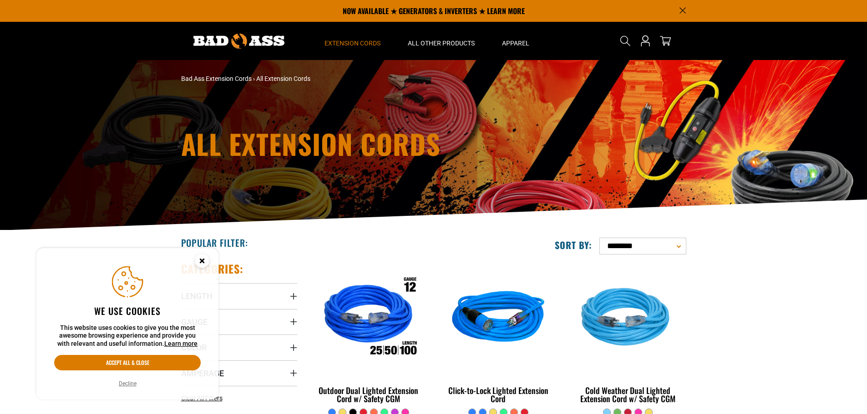 The width and height of the screenshot is (867, 414). What do you see at coordinates (239, 374) in the screenshot?
I see `summary: Amperage` at bounding box center [239, 374].